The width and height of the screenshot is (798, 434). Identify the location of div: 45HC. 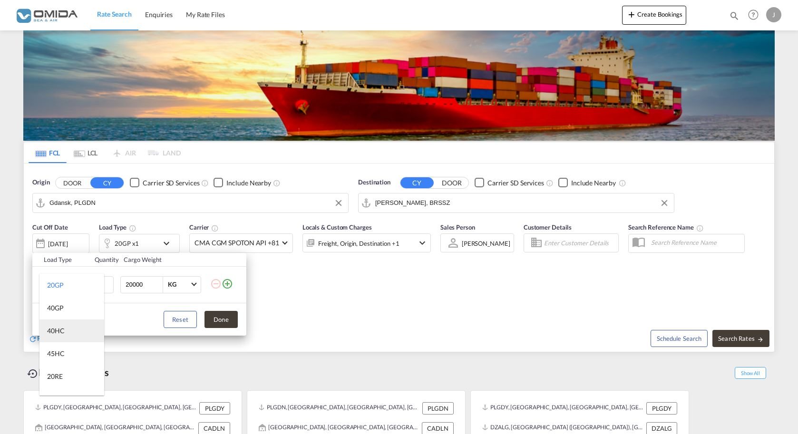
(56, 354).